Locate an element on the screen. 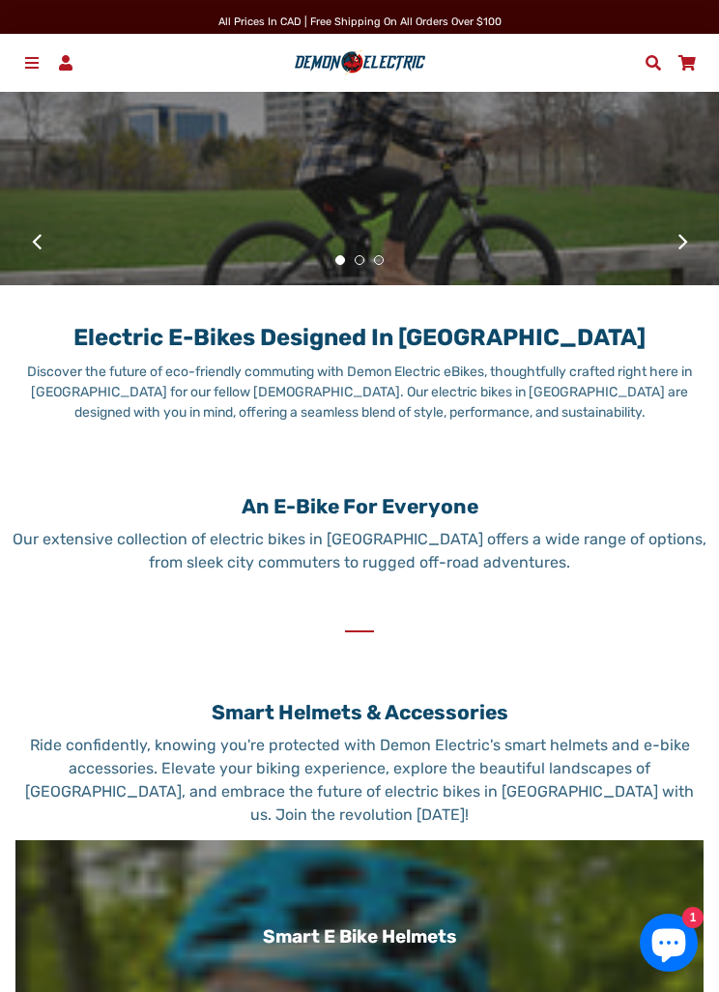 This screenshot has height=992, width=719. button: 3 of 3 is located at coordinates (379, 260).